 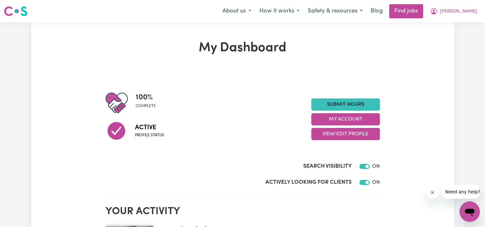 I want to click on span: Need any help?, so click(x=21, y=7).